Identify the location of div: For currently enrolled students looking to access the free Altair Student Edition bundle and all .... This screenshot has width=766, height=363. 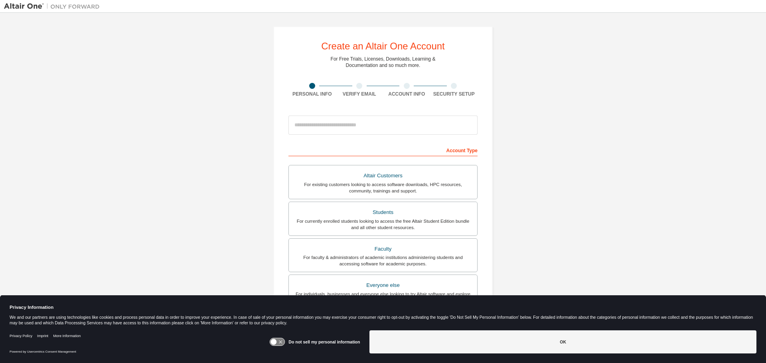
(383, 224).